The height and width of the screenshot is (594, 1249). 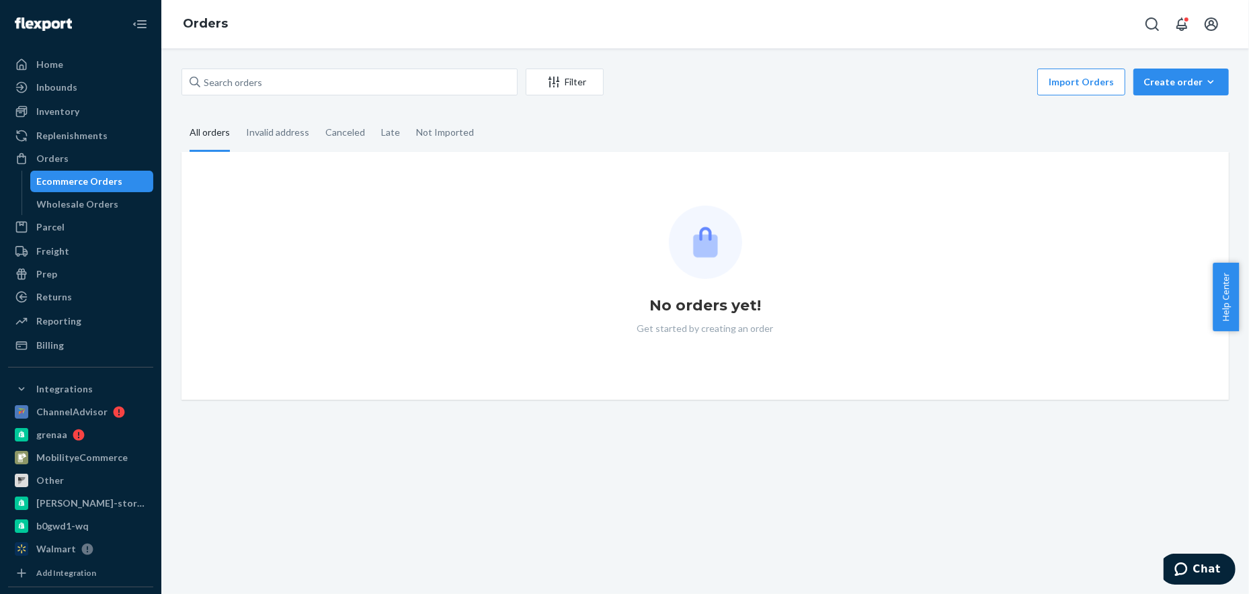 What do you see at coordinates (72, 412) in the screenshot?
I see `div: ChannelAdvisor` at bounding box center [72, 412].